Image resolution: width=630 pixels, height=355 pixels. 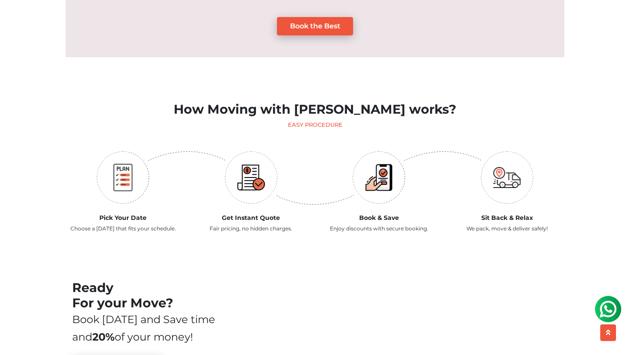 What do you see at coordinates (251, 229) in the screenshot?
I see `p: Fair pricing, no hidden charges.` at bounding box center [251, 229].